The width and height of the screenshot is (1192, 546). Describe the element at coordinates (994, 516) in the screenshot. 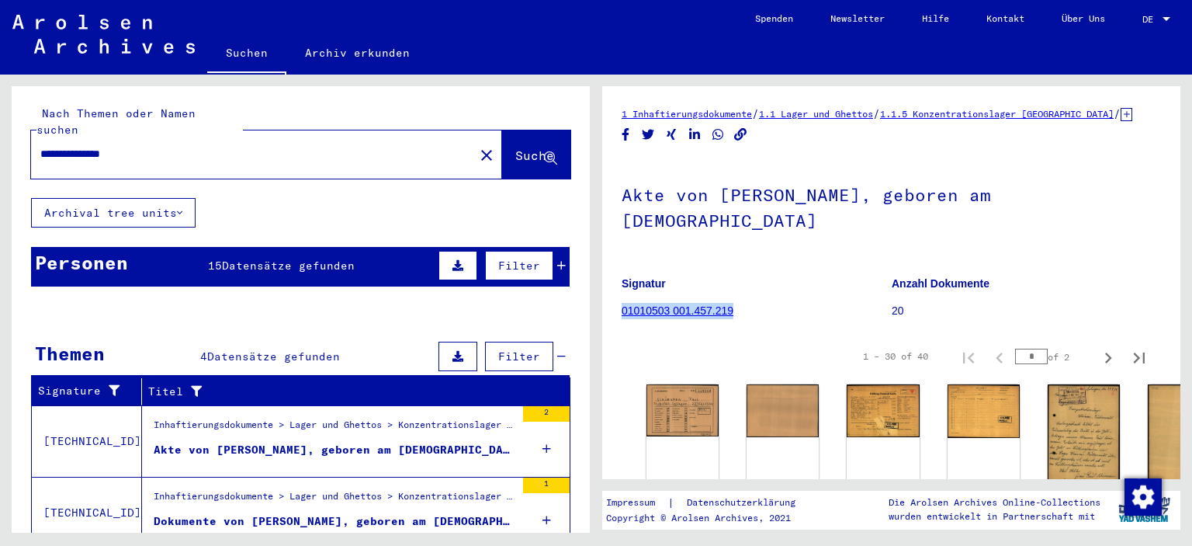

I see `p: wurden entwickelt in Partnerschaft mit` at that location.